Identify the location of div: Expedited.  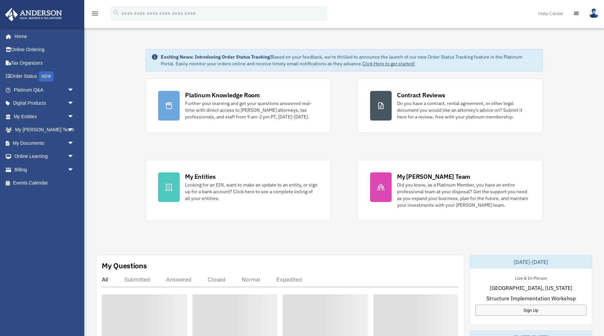
(289, 280).